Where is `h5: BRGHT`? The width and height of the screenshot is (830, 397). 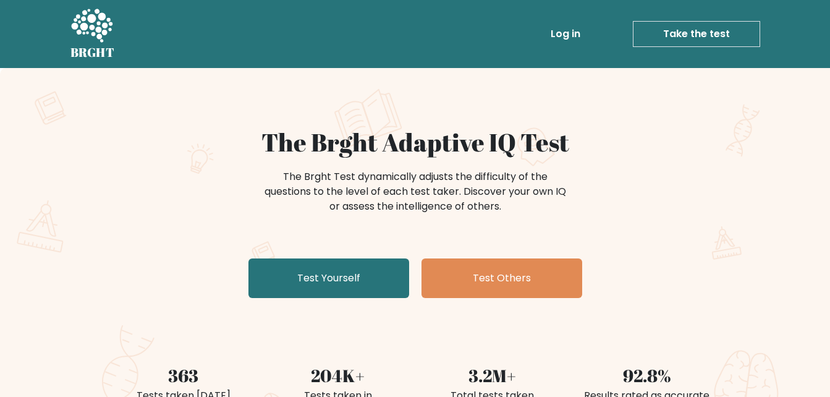 h5: BRGHT is located at coordinates (93, 53).